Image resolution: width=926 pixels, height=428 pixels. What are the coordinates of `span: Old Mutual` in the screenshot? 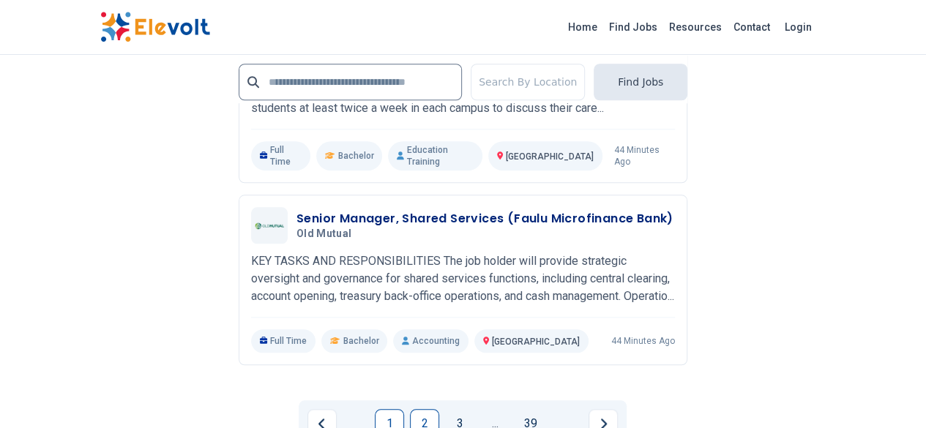 It's located at (324, 234).